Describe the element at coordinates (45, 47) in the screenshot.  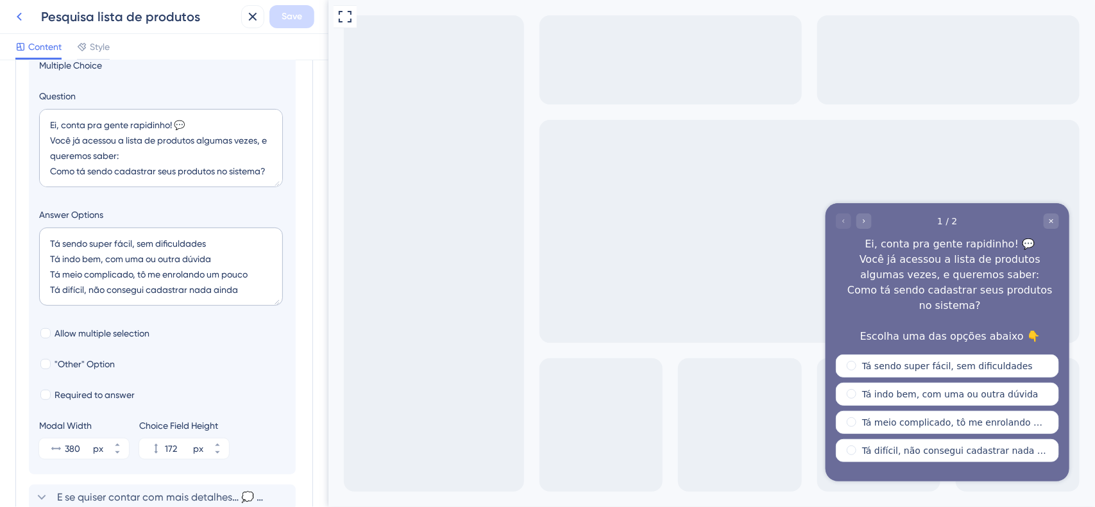
I see `span: Content` at that location.